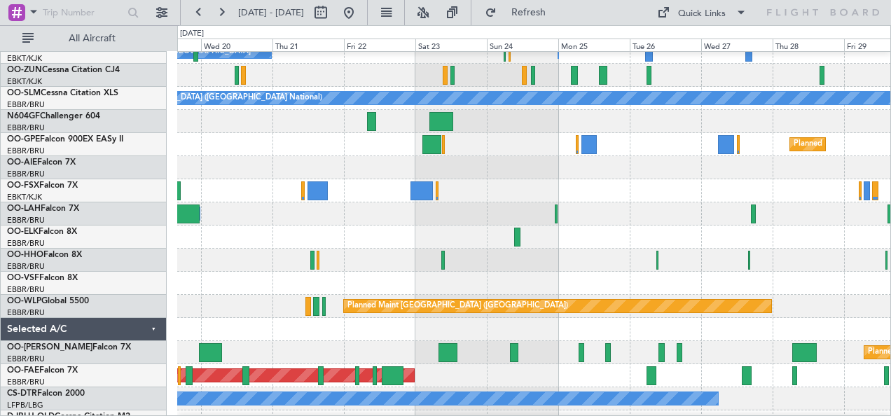  Describe the element at coordinates (520, 13) in the screenshot. I see `button: Refresh` at that location.